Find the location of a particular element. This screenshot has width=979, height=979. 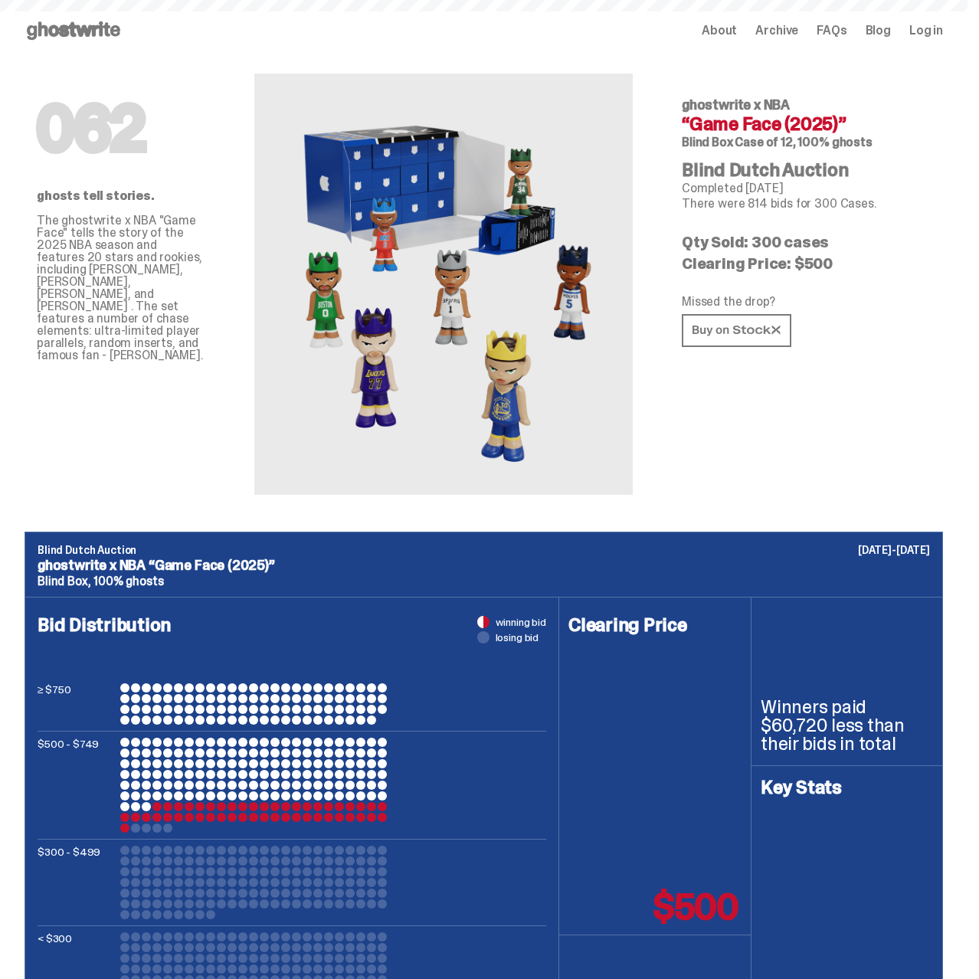

p: $300 - $499 is located at coordinates (76, 883).